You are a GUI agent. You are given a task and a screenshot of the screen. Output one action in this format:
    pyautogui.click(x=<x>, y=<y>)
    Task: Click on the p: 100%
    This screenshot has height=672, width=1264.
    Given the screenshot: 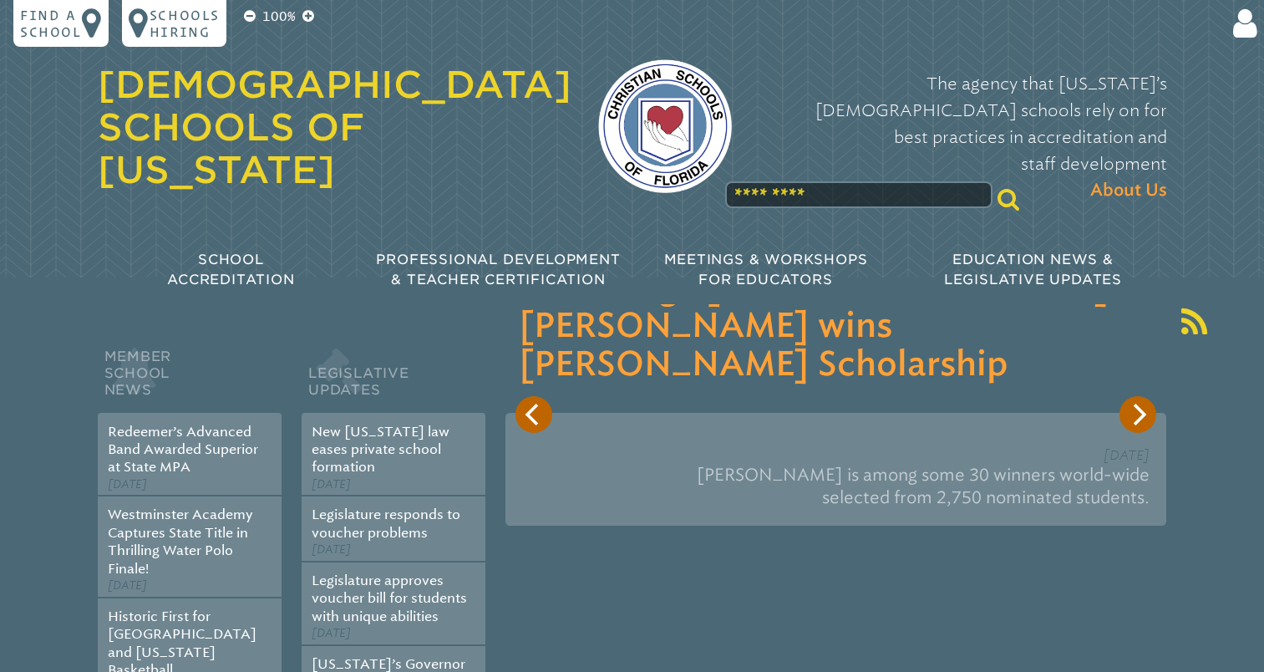 What is the action you would take?
    pyautogui.click(x=279, y=17)
    